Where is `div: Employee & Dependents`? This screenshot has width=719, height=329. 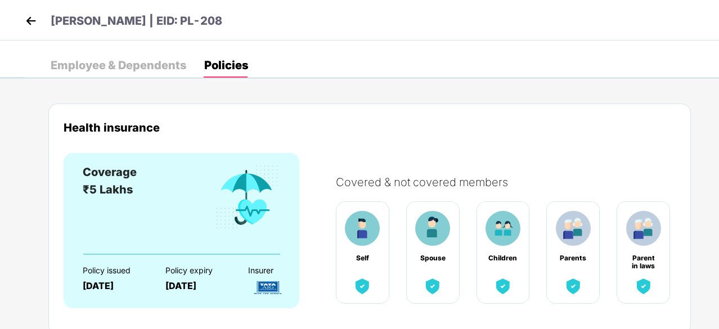 div: Employee & Dependents is located at coordinates (118, 65).